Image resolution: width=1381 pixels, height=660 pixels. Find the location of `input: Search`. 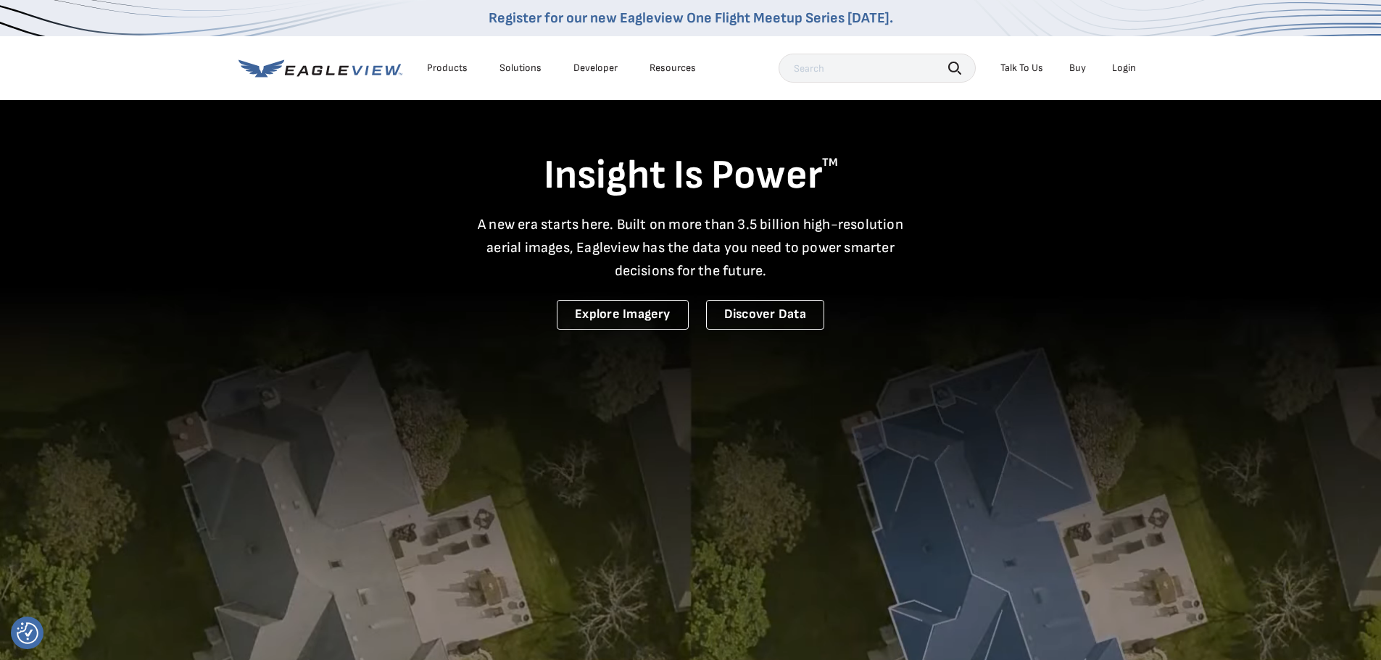

input: Search is located at coordinates (877, 68).